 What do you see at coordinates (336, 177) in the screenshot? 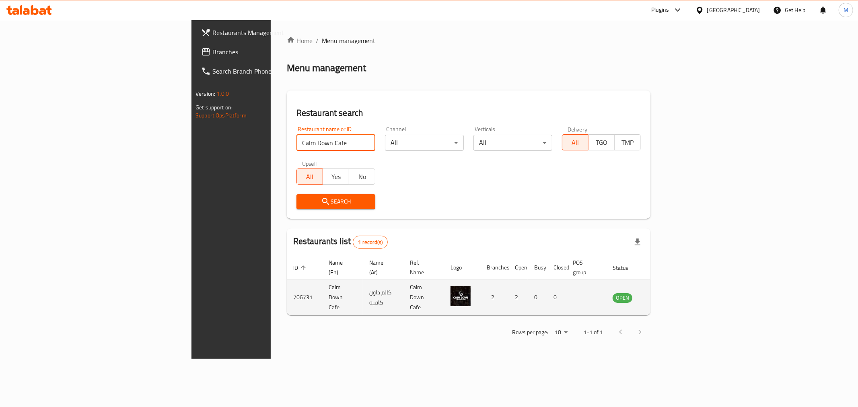
I see `span: Yes` at bounding box center [336, 177].